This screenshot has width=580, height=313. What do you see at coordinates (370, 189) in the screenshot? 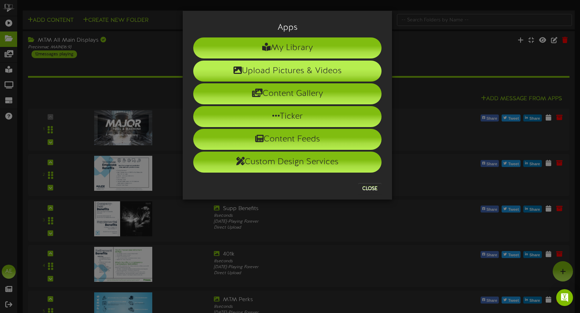
I see `button: Close` at bounding box center [370, 189].